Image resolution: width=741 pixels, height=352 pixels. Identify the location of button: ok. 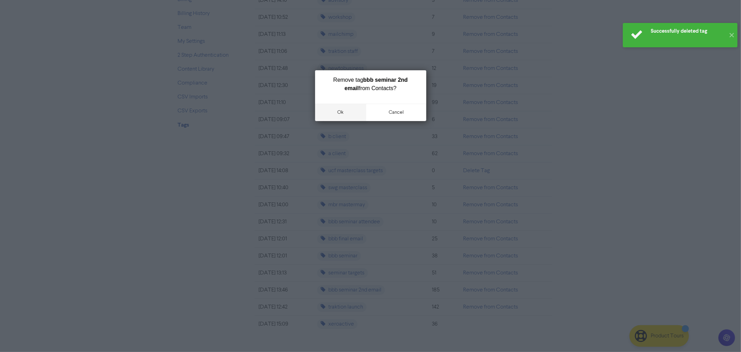
(341, 112).